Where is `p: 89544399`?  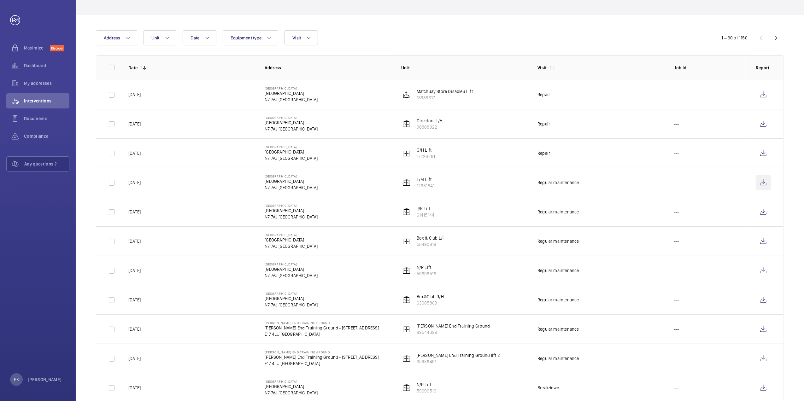 p: 89544399 is located at coordinates (453, 332).